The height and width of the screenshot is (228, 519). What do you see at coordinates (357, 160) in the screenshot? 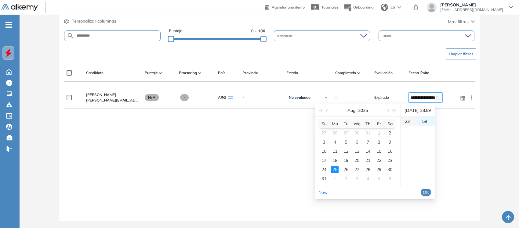
I see `div: 20` at bounding box center [357, 160].